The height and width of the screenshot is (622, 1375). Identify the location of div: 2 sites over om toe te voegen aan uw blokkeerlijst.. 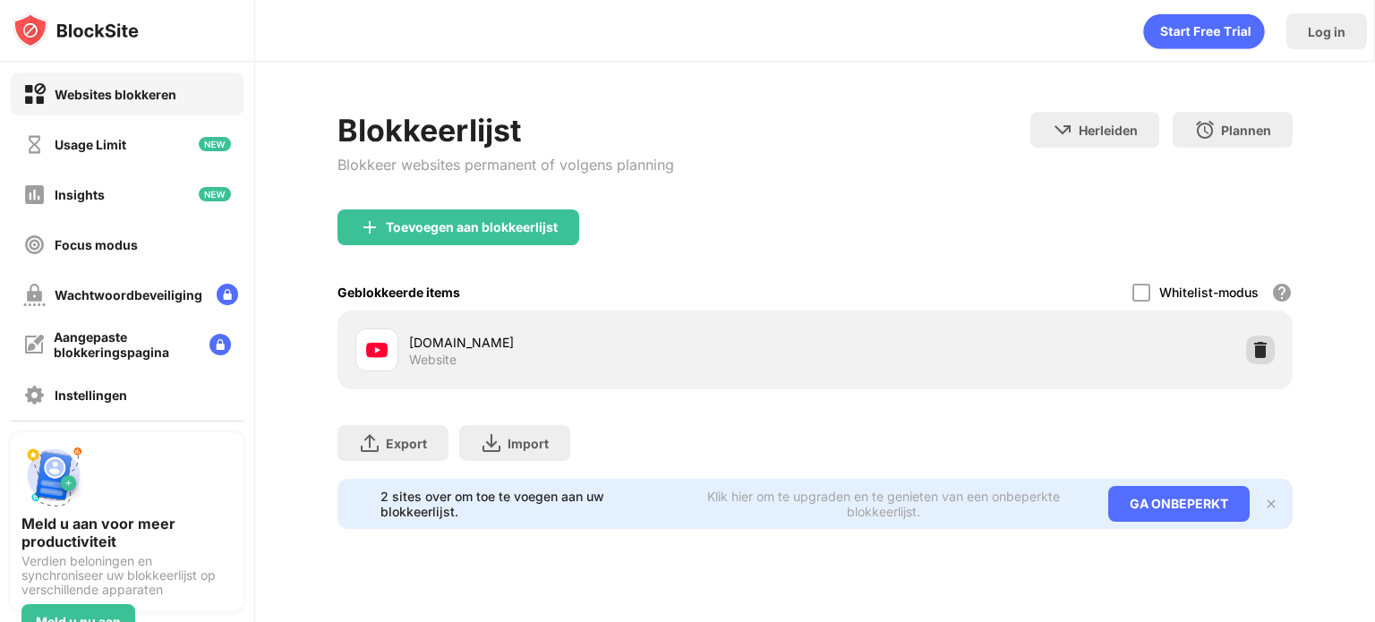
(525, 504).